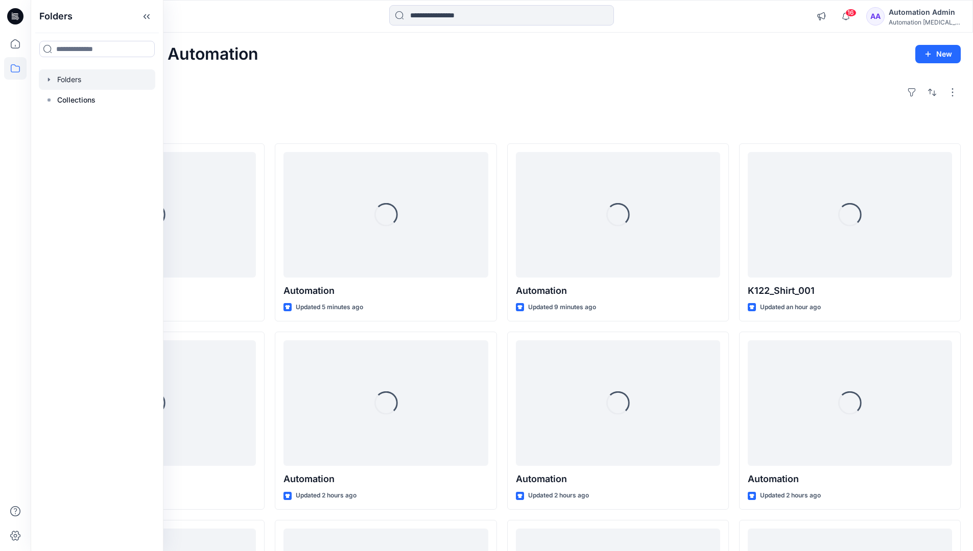  What do you see at coordinates (850, 291) in the screenshot?
I see `p: K122_Shirt_001` at bounding box center [850, 291].